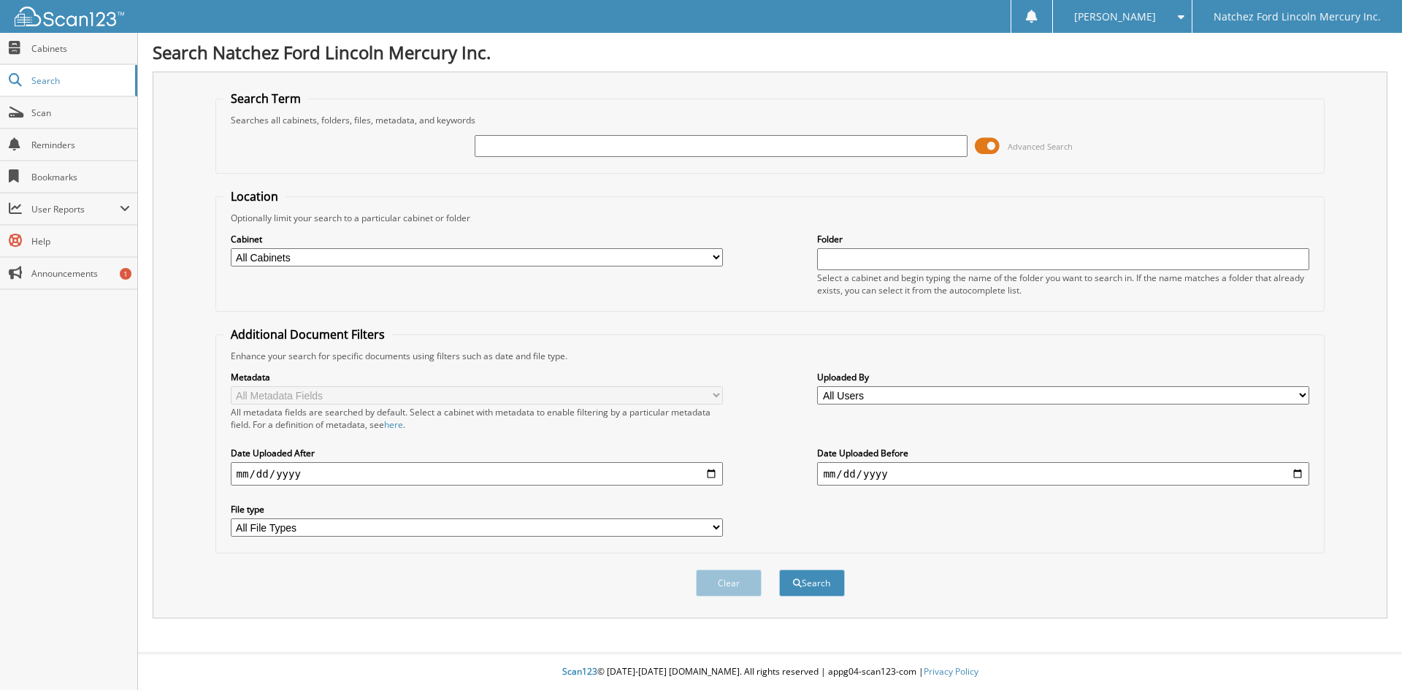  I want to click on label: Date Uploaded After, so click(477, 453).